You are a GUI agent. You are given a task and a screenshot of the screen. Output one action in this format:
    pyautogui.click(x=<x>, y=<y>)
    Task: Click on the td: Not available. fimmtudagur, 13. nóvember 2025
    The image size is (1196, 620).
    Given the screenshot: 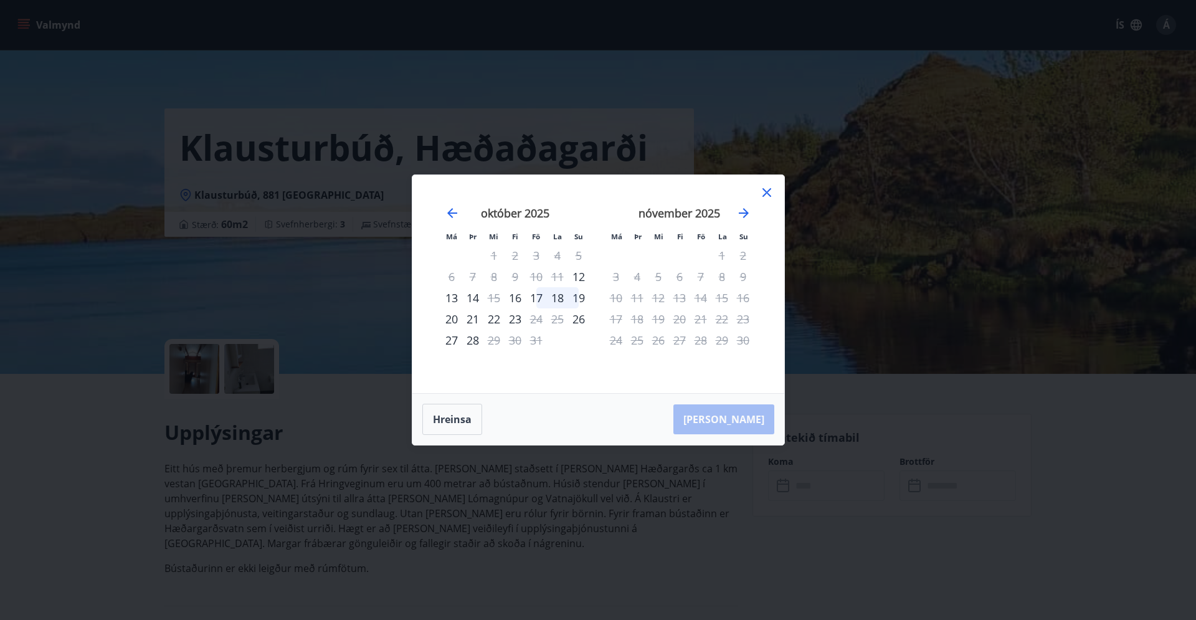 What is the action you would take?
    pyautogui.click(x=679, y=298)
    